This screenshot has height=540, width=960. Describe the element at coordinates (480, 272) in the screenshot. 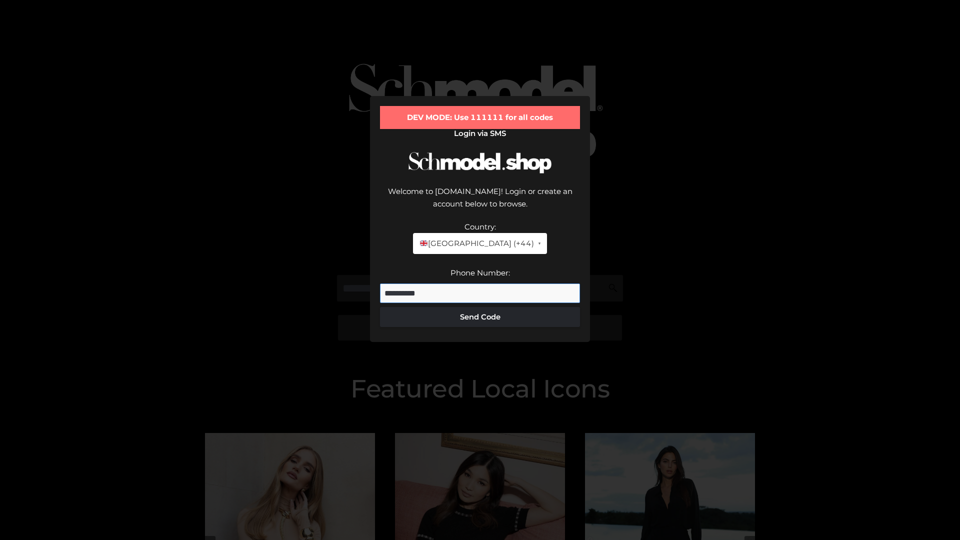

I see `label: Phone Number:` at that location.